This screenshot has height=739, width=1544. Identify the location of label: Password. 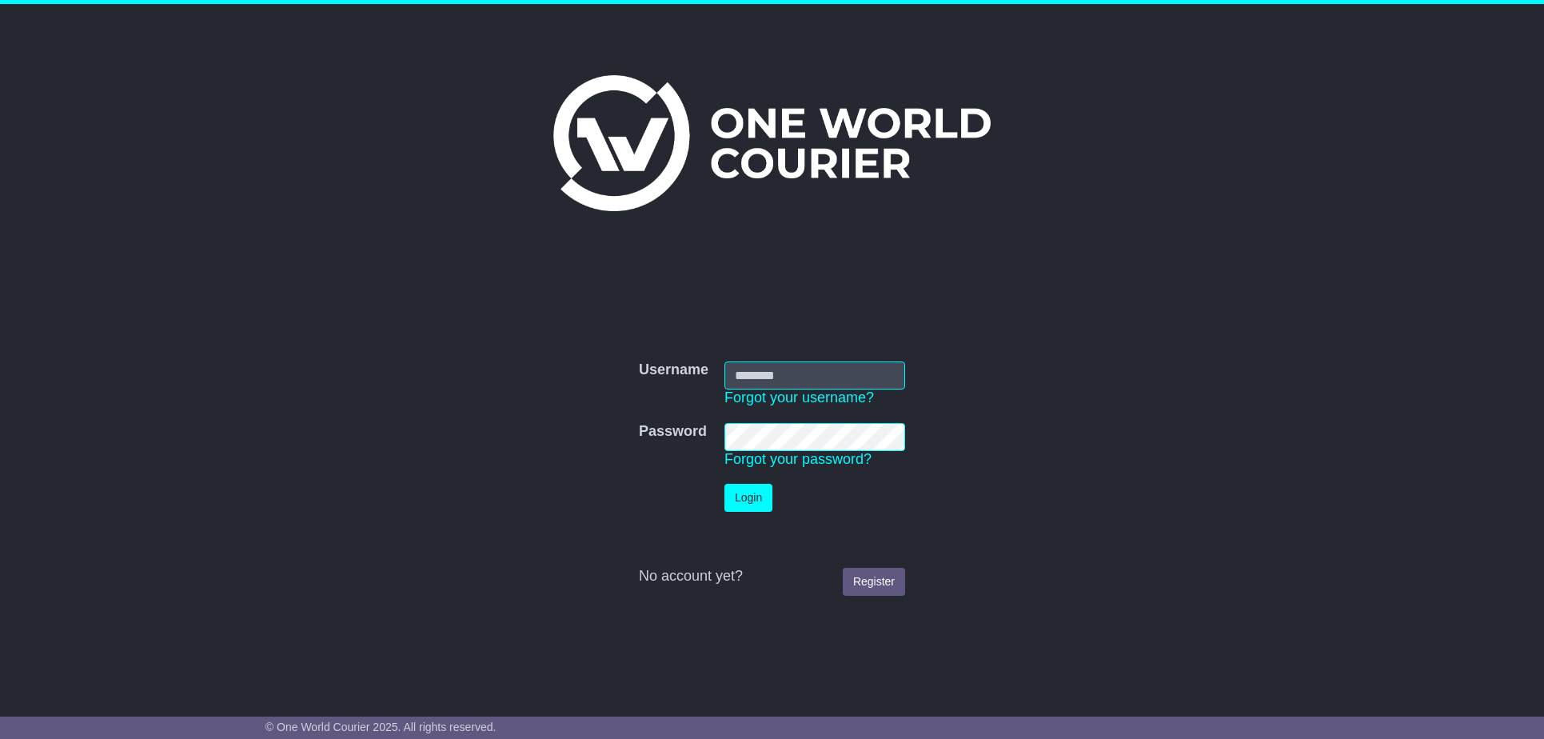
(672, 432).